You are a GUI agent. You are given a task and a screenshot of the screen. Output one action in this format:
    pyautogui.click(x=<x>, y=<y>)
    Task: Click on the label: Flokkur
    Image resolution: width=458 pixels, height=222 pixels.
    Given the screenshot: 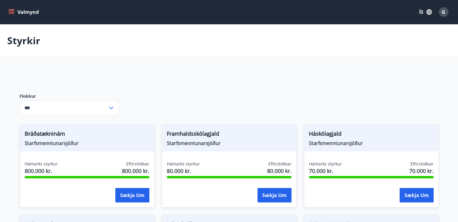 What is the action you would take?
    pyautogui.click(x=69, y=96)
    